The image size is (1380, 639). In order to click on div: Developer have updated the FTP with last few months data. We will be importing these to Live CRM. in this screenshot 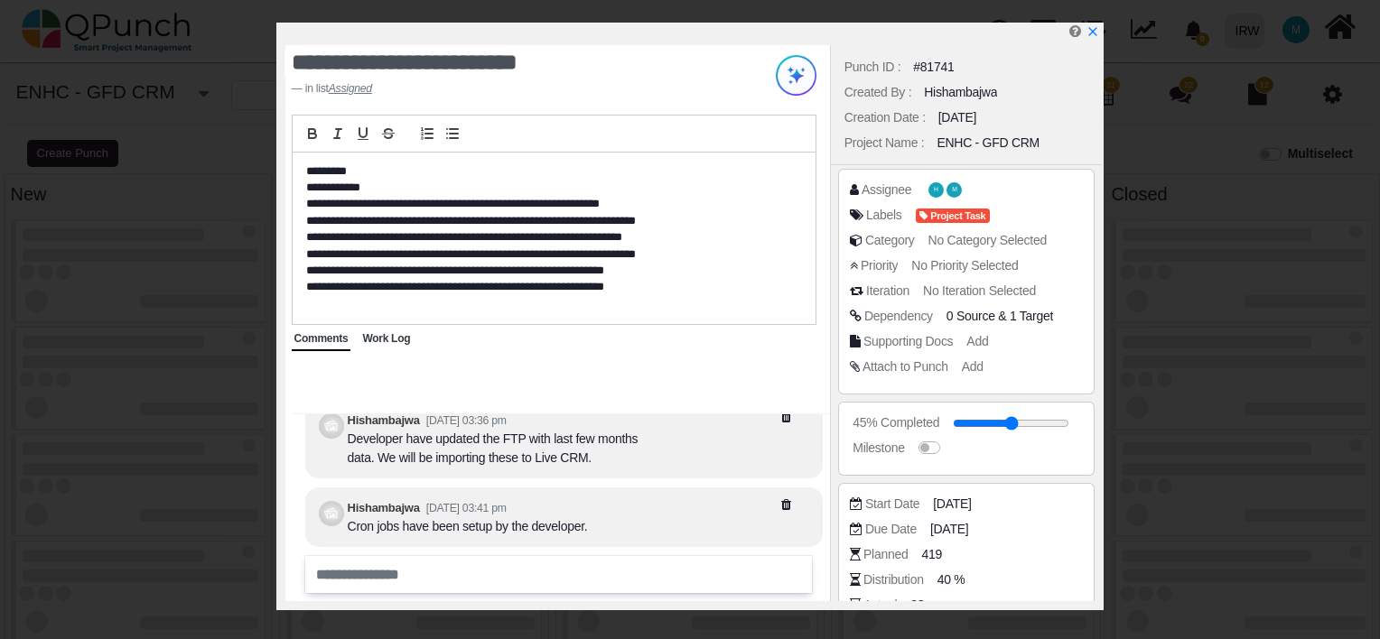, I will do `click(506, 449)`.